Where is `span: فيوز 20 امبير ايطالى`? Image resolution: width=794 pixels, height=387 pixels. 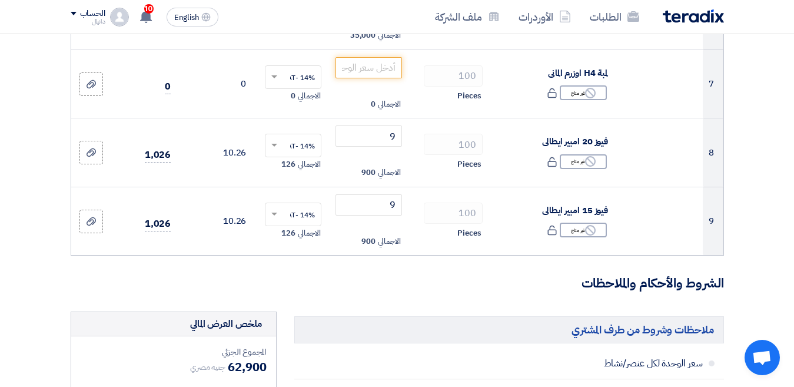 span: فيوز 20 امبير ايطالى is located at coordinates (575, 141).